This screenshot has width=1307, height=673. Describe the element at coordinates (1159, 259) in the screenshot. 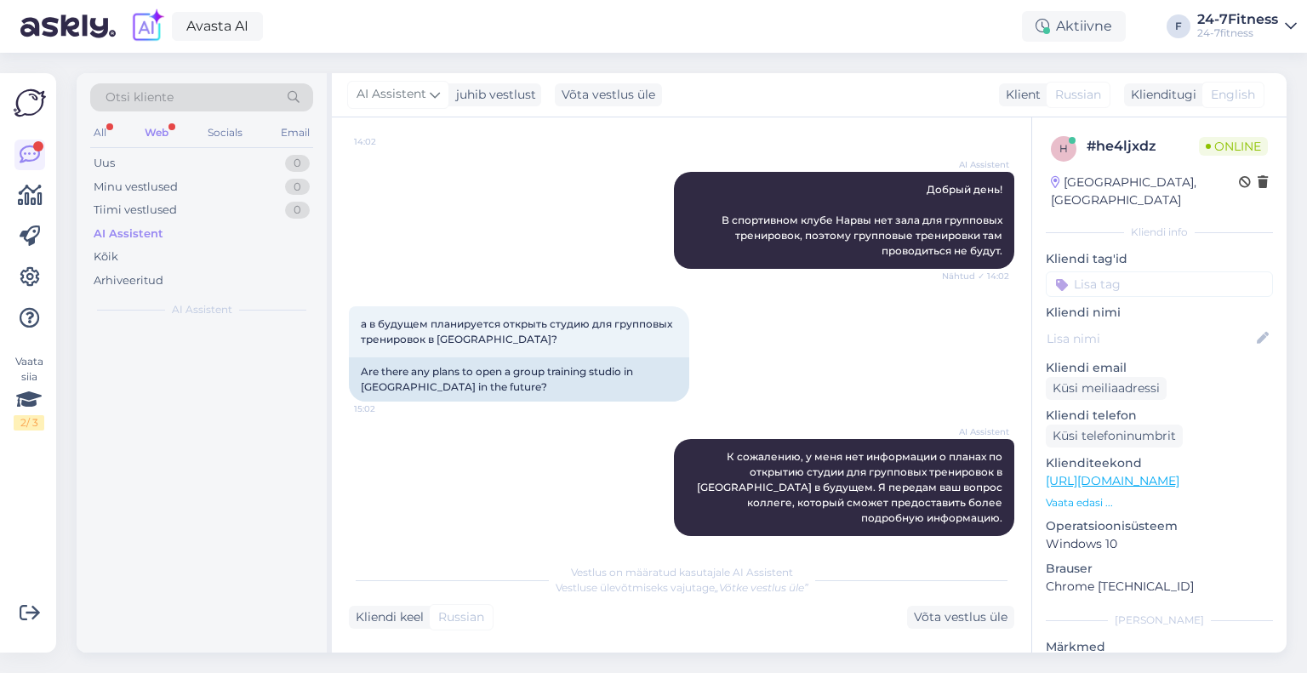

I see `p: Kliendi tag'id` at that location.